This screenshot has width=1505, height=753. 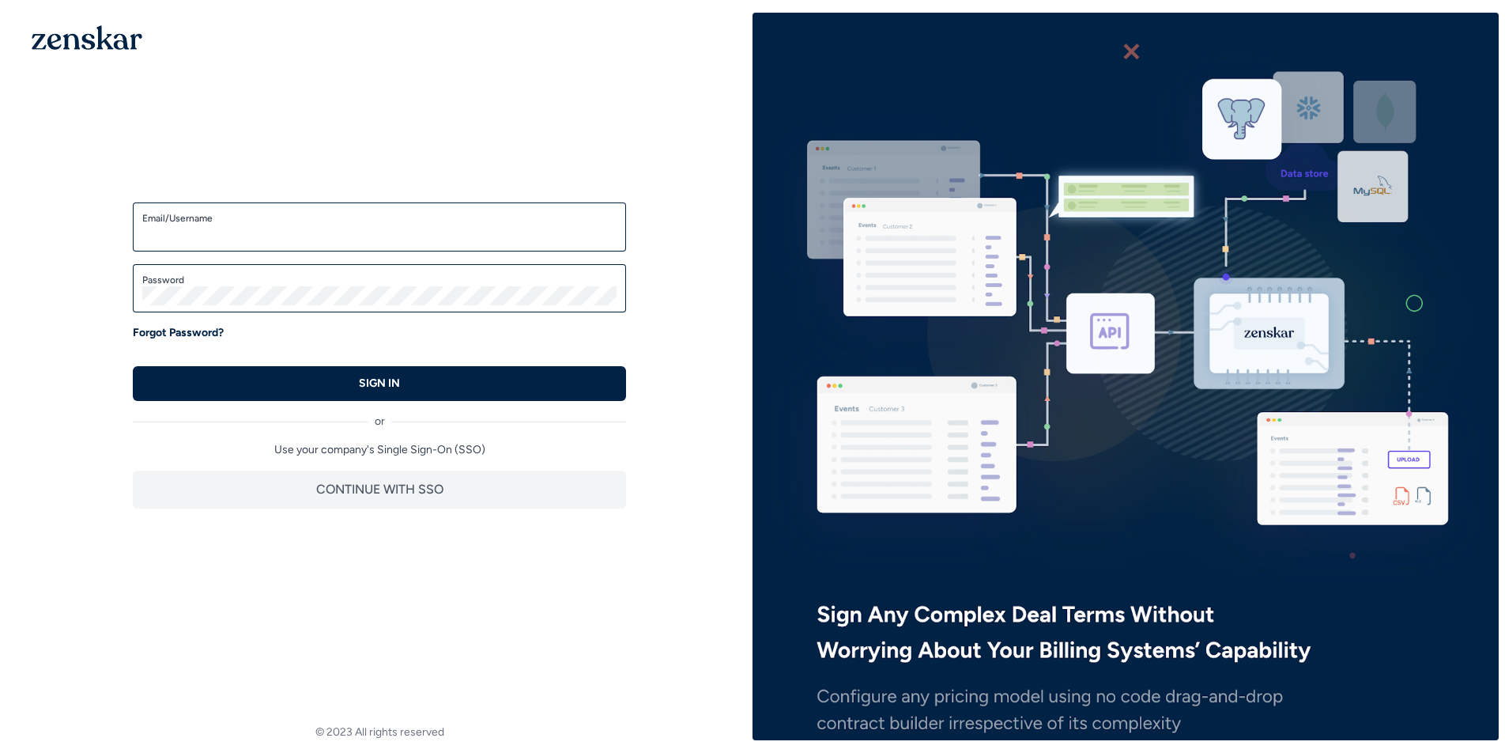 What do you see at coordinates (379, 415) in the screenshot?
I see `div: or` at bounding box center [379, 415].